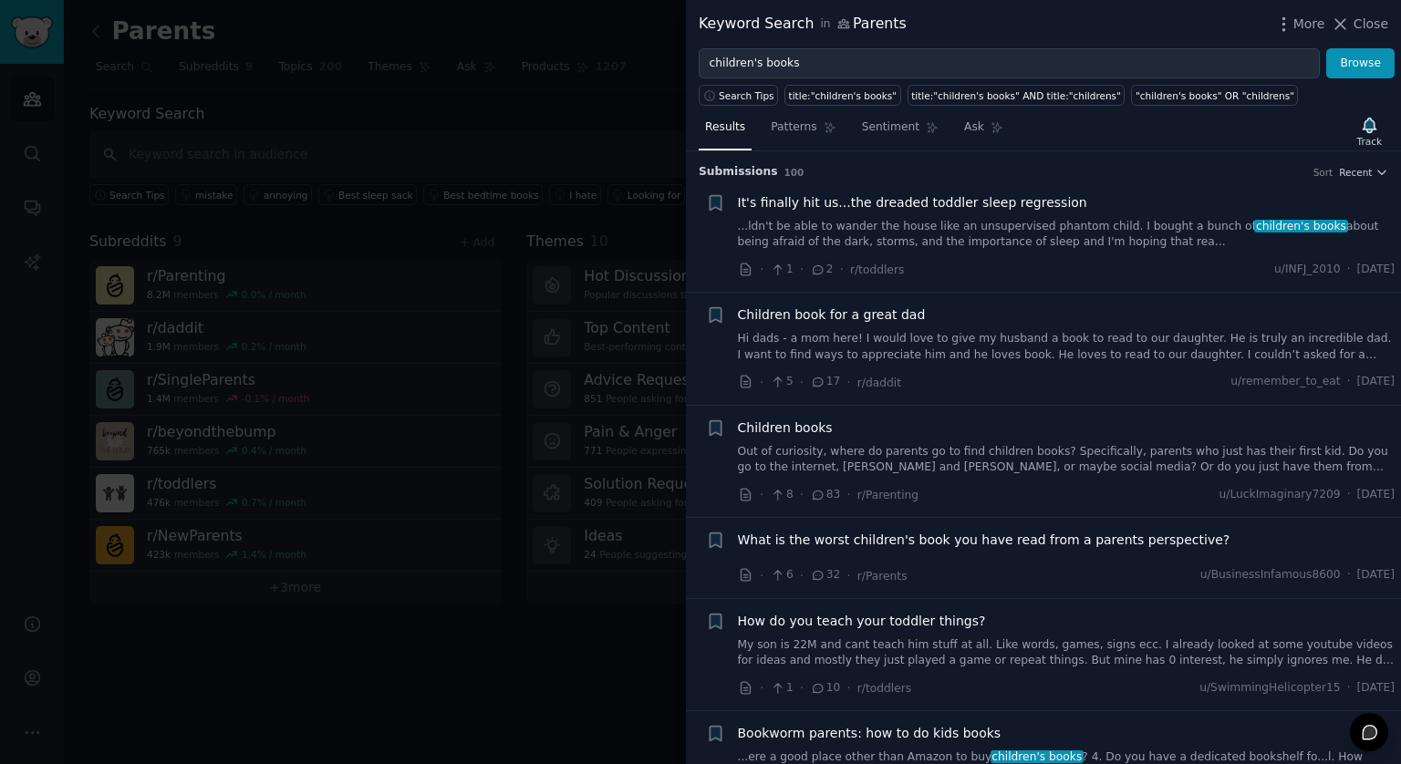 The height and width of the screenshot is (764, 1401). What do you see at coordinates (1355, 172) in the screenshot?
I see `span: Recent` at bounding box center [1355, 172].